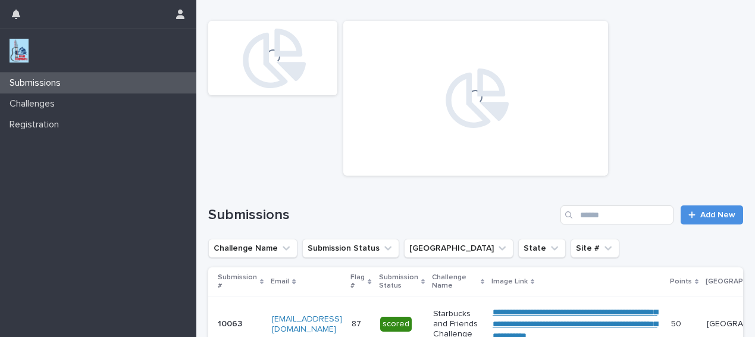  Describe the element at coordinates (36, 124) in the screenshot. I see `p: Registration` at that location.